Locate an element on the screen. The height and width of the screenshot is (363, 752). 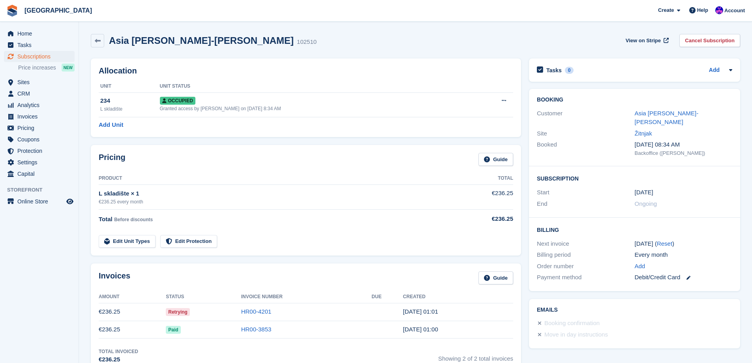
div: €236.25 every month is located at coordinates (274, 202).